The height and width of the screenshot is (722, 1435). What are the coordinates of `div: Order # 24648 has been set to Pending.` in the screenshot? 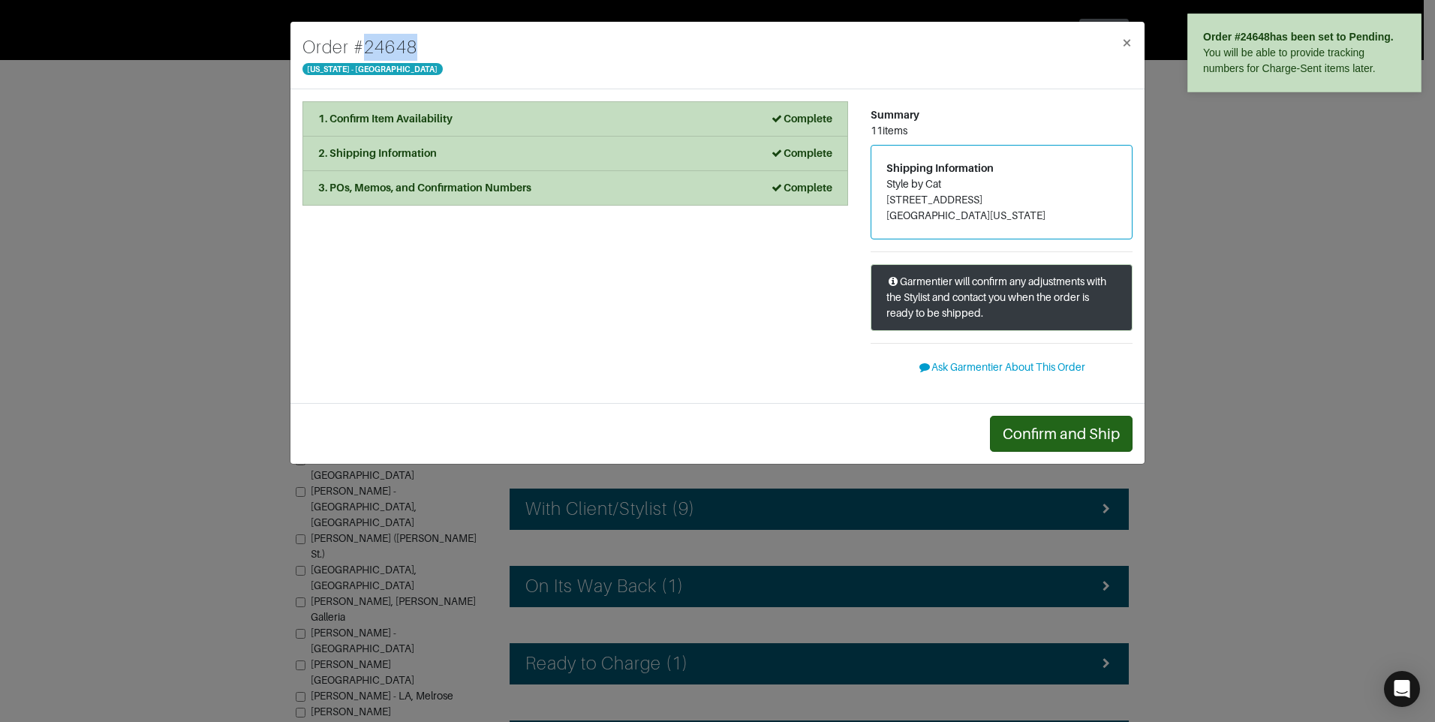 It's located at (1304, 37).